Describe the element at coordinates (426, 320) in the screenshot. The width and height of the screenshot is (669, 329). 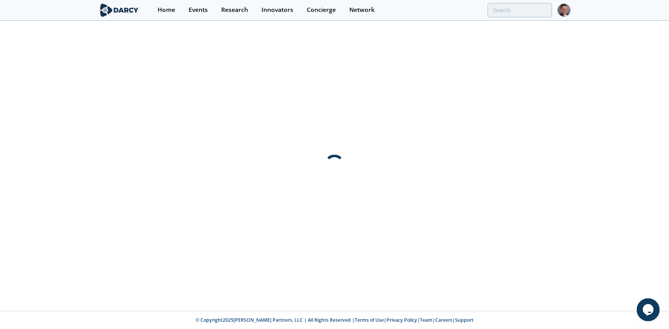
I see `a: Team` at that location.